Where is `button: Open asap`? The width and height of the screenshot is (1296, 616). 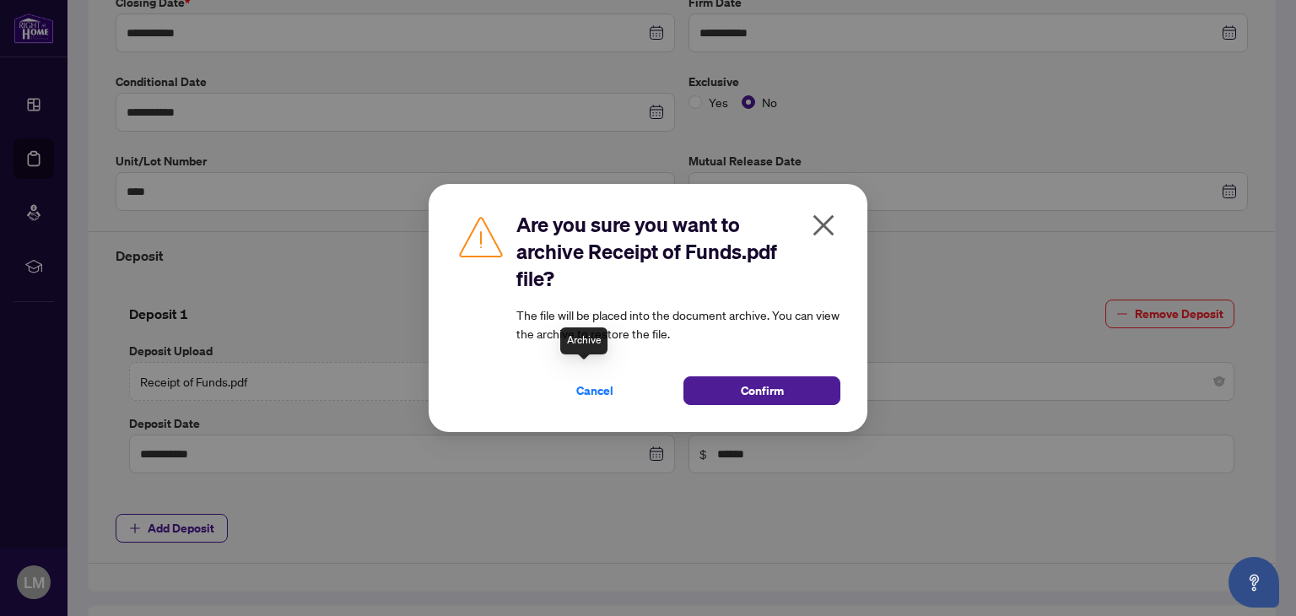 button: Open asap is located at coordinates (1254, 582).